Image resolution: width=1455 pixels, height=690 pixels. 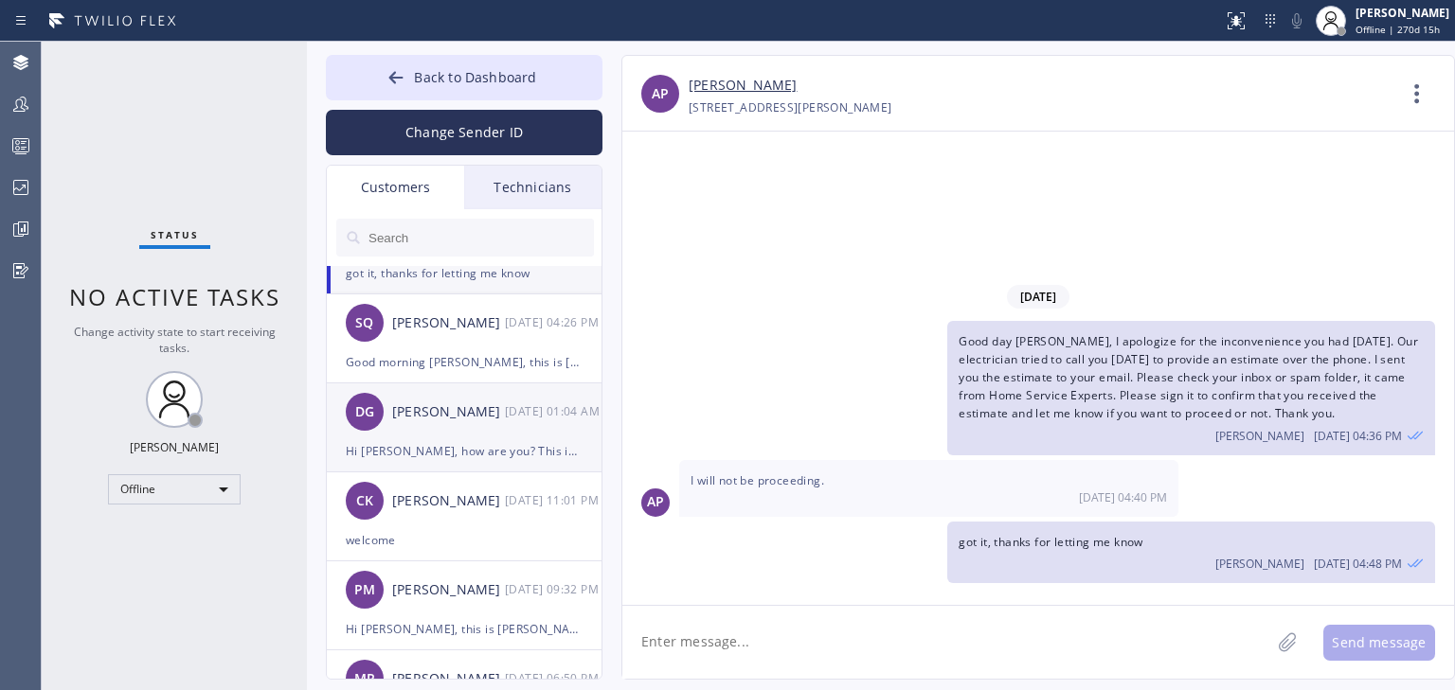 I want to click on div: 08/12/2025 9:32 AM, so click(x=554, y=589).